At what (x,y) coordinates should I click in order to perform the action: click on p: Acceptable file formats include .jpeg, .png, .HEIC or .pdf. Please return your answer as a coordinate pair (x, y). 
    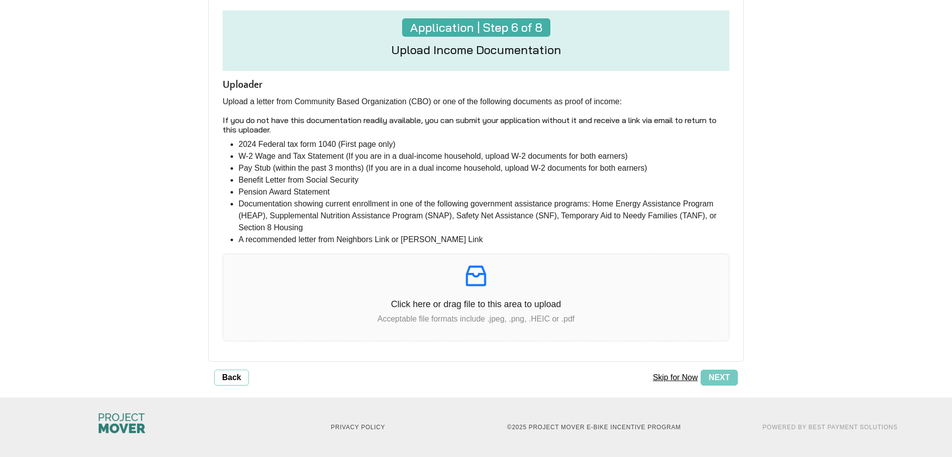
    Looking at the image, I should click on (476, 319).